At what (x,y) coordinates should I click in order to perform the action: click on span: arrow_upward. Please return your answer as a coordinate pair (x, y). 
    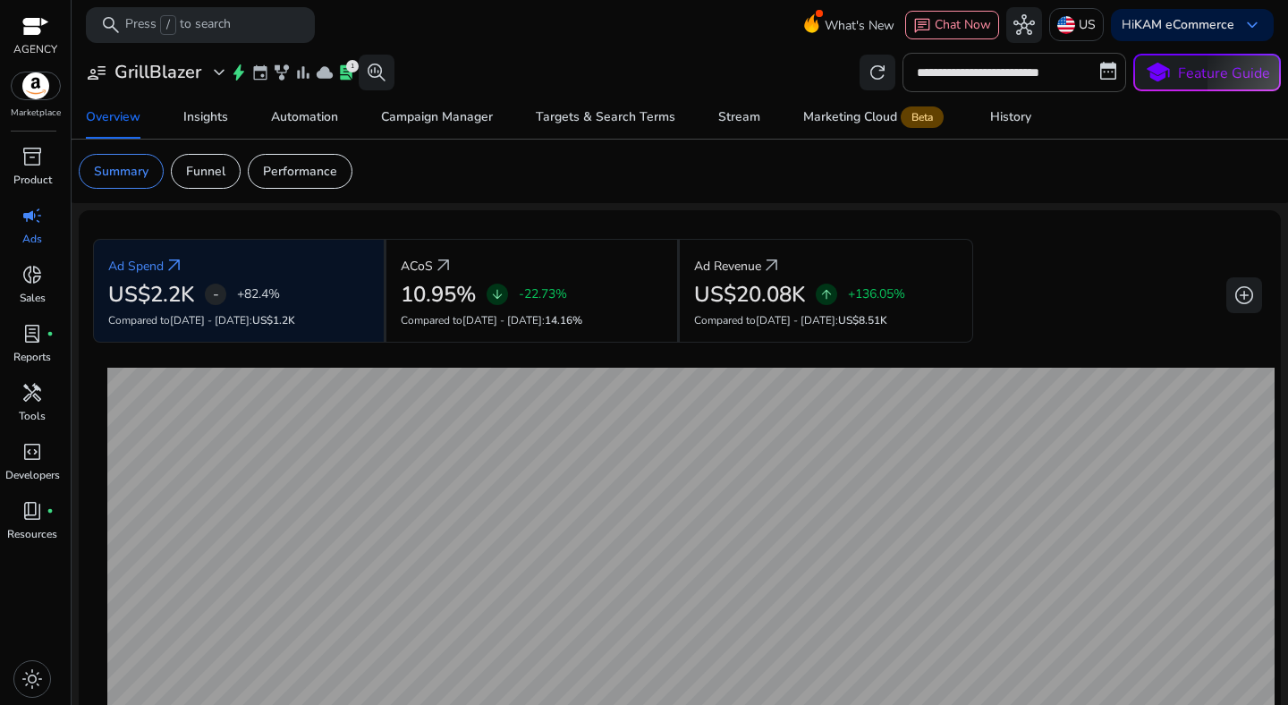
    Looking at the image, I should click on (826, 294).